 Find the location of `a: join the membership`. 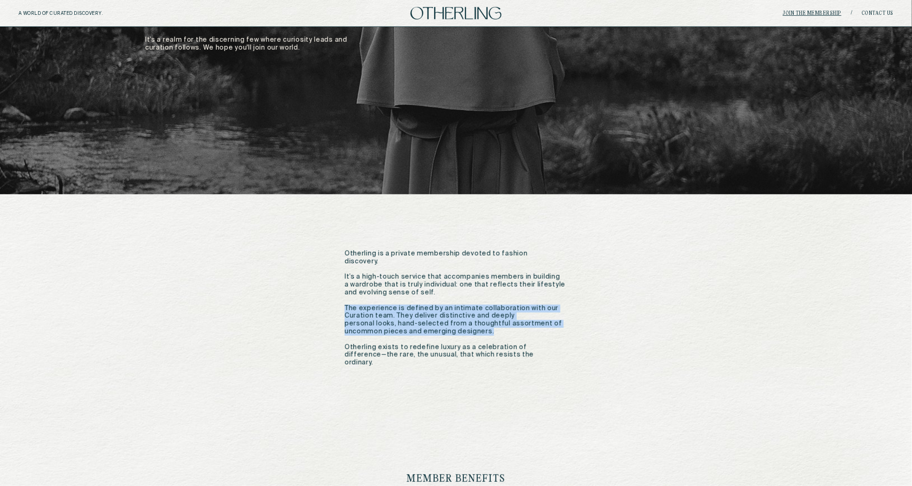

a: join the membership is located at coordinates (812, 13).